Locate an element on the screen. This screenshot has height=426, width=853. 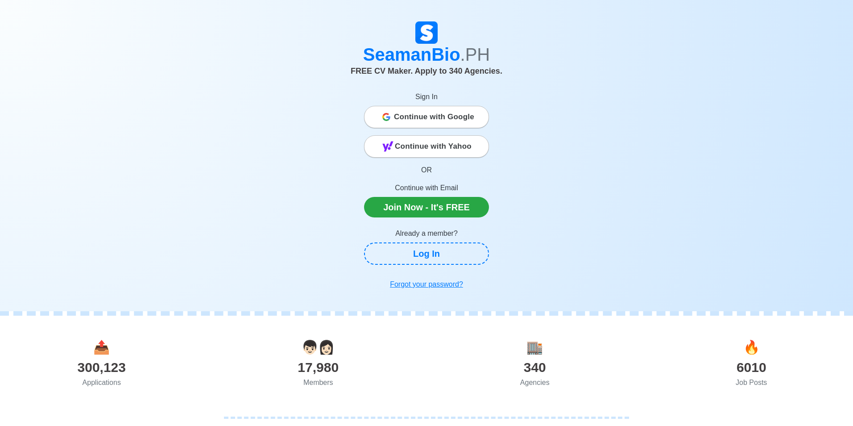
p: OR is located at coordinates (427, 170).